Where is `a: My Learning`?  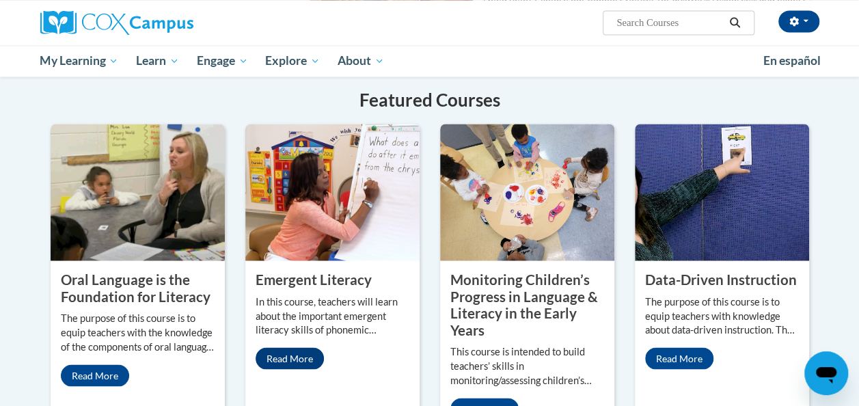
a: My Learning is located at coordinates (79, 61).